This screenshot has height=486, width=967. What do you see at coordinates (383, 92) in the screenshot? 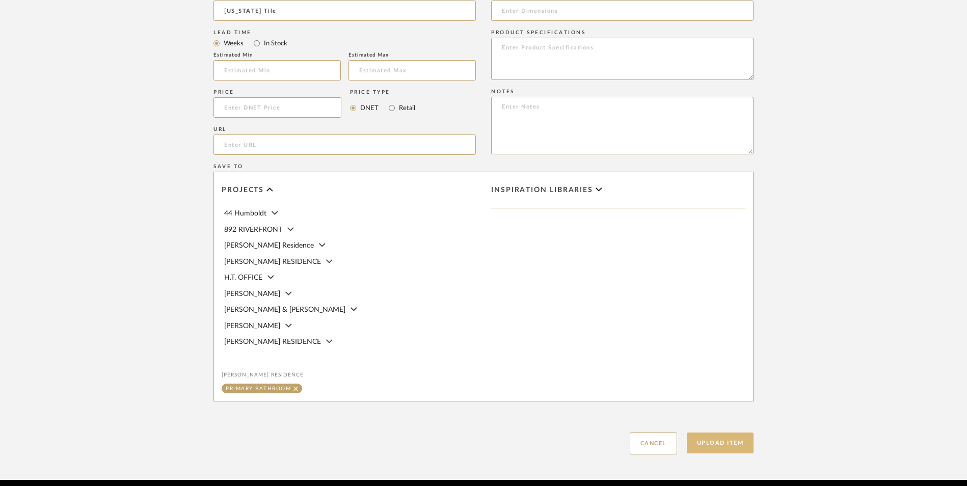
I see `div: Price Type` at bounding box center [383, 92].